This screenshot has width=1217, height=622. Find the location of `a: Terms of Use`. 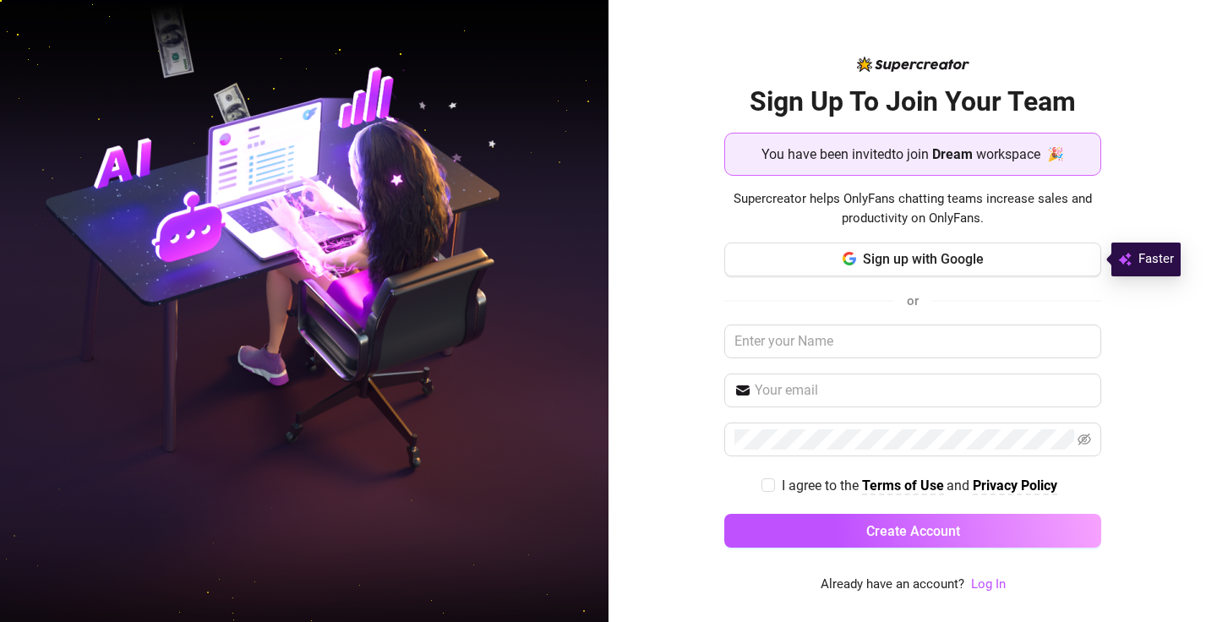

a: Terms of Use is located at coordinates (902, 486).